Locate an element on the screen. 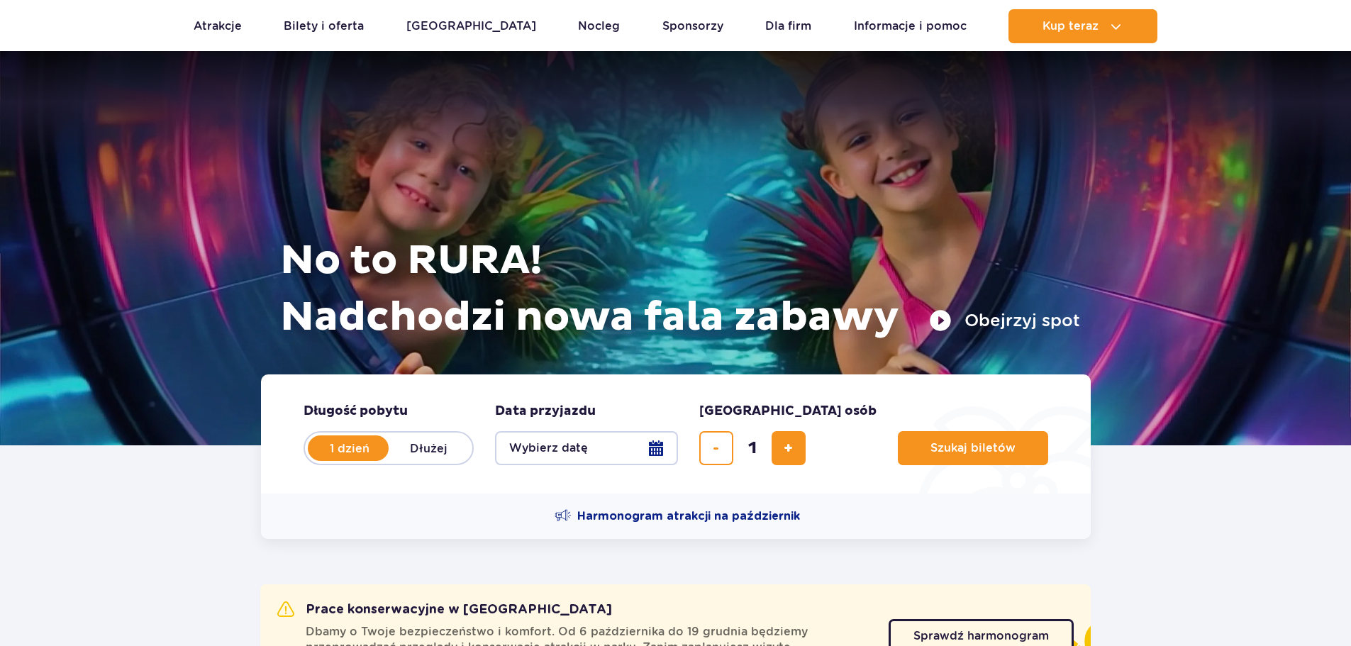 The height and width of the screenshot is (646, 1351). input: liczba biletów is located at coordinates (752, 448).